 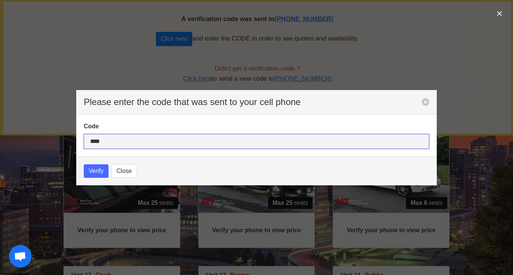 What do you see at coordinates (124, 171) in the screenshot?
I see `button: Close` at bounding box center [124, 171].